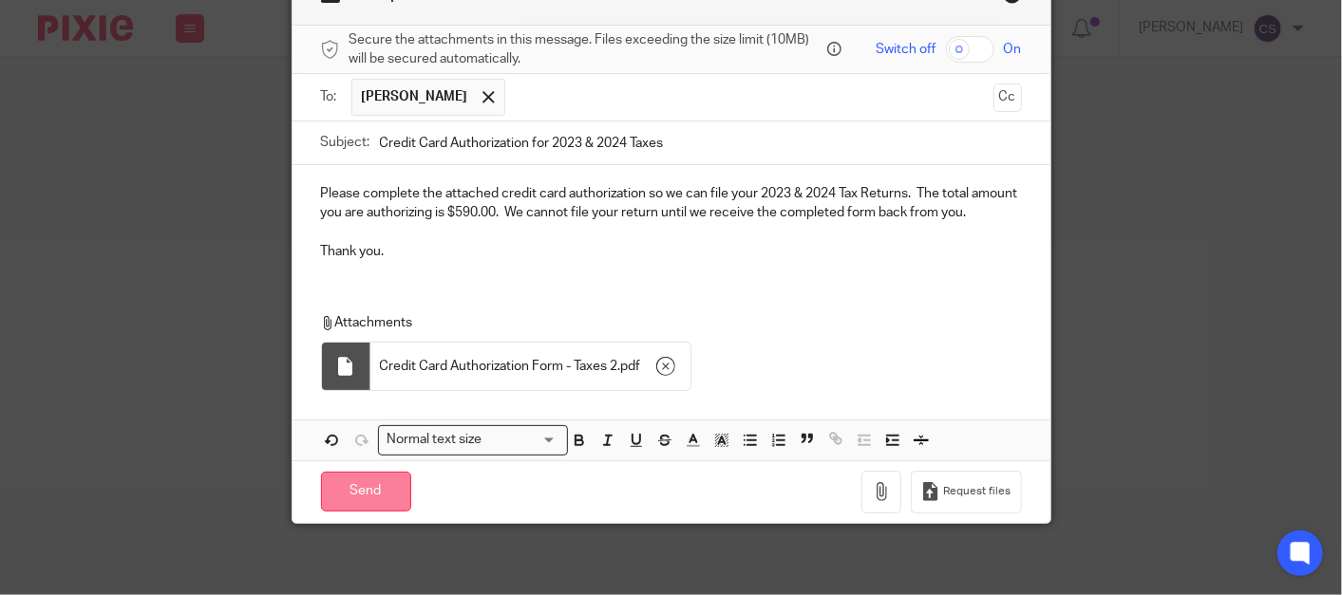  What do you see at coordinates (966, 492) in the screenshot?
I see `button: Request files` at bounding box center [966, 492].